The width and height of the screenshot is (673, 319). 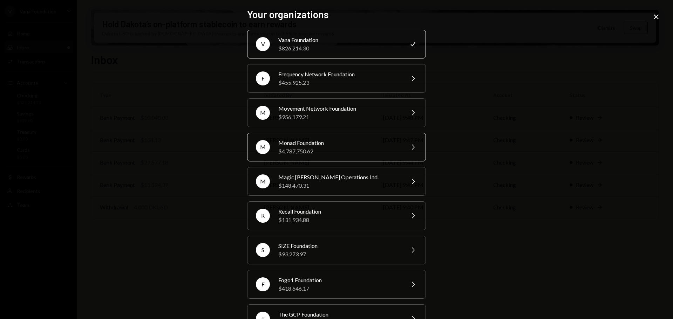 I want to click on button: MMonad Foundation$4,787,750.62, so click(x=337, y=147).